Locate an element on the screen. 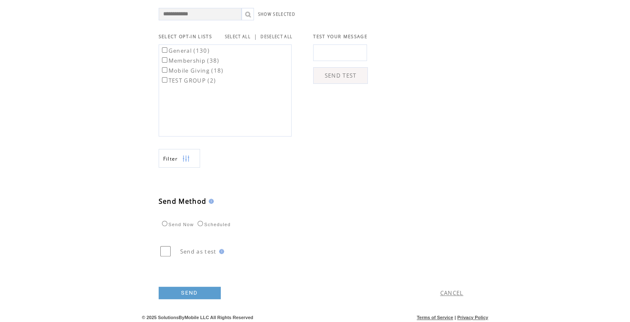 The height and width of the screenshot is (322, 630). img: filters.png is located at coordinates (186, 158).